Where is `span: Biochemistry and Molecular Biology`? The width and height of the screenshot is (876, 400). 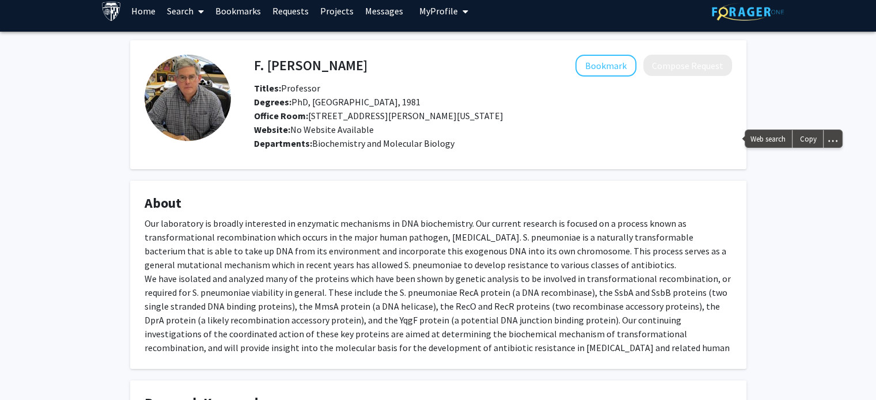 span: Biochemistry and Molecular Biology is located at coordinates (383, 143).